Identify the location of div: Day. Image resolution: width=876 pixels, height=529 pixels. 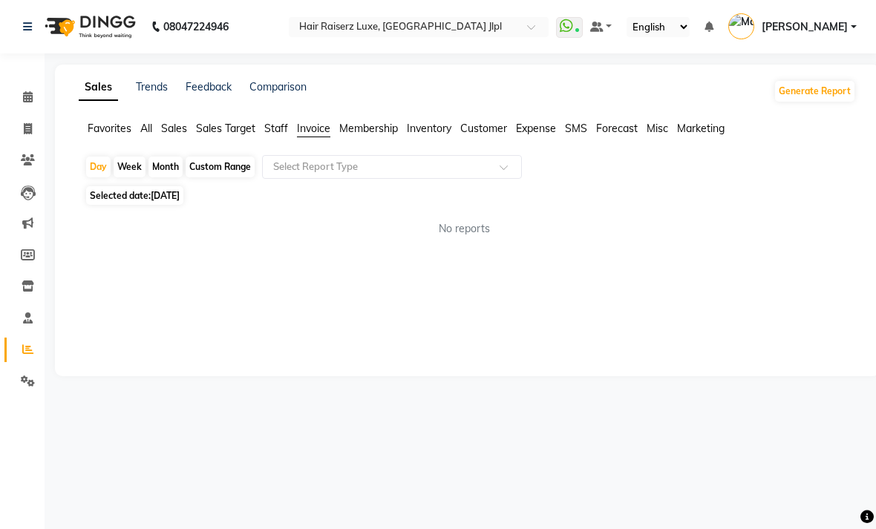
(98, 167).